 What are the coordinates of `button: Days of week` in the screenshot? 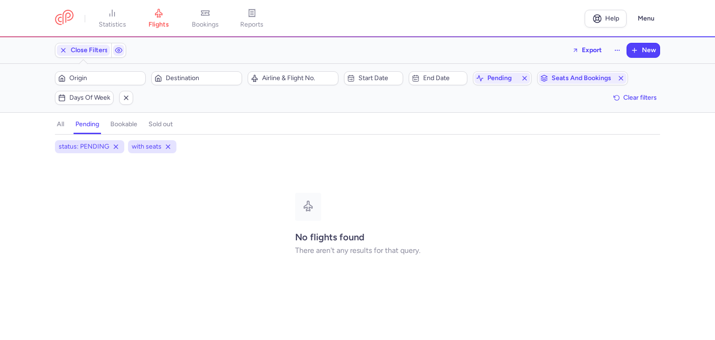 It's located at (84, 98).